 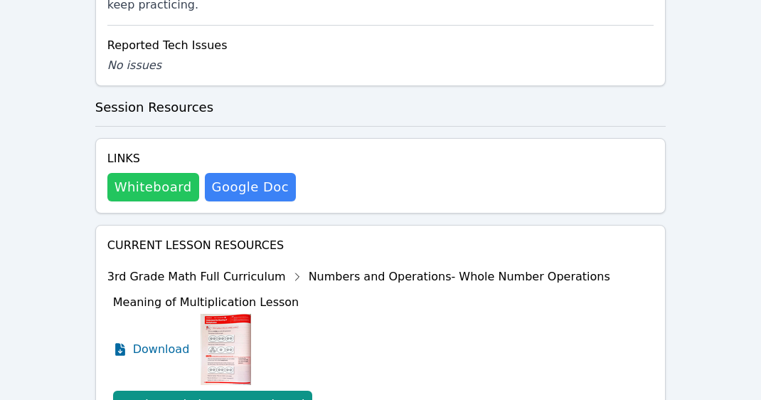 I want to click on span: No issues, so click(x=134, y=65).